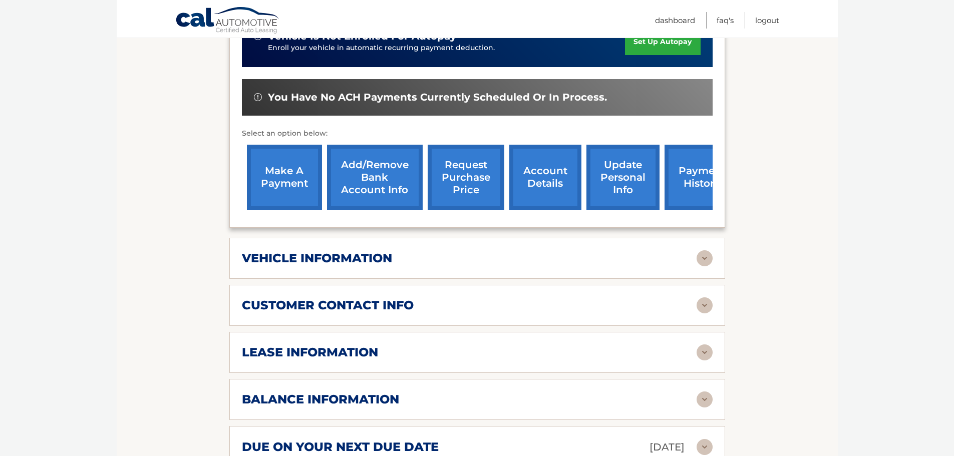  What do you see at coordinates (466, 177) in the screenshot?
I see `a: request purchase price` at bounding box center [466, 177].